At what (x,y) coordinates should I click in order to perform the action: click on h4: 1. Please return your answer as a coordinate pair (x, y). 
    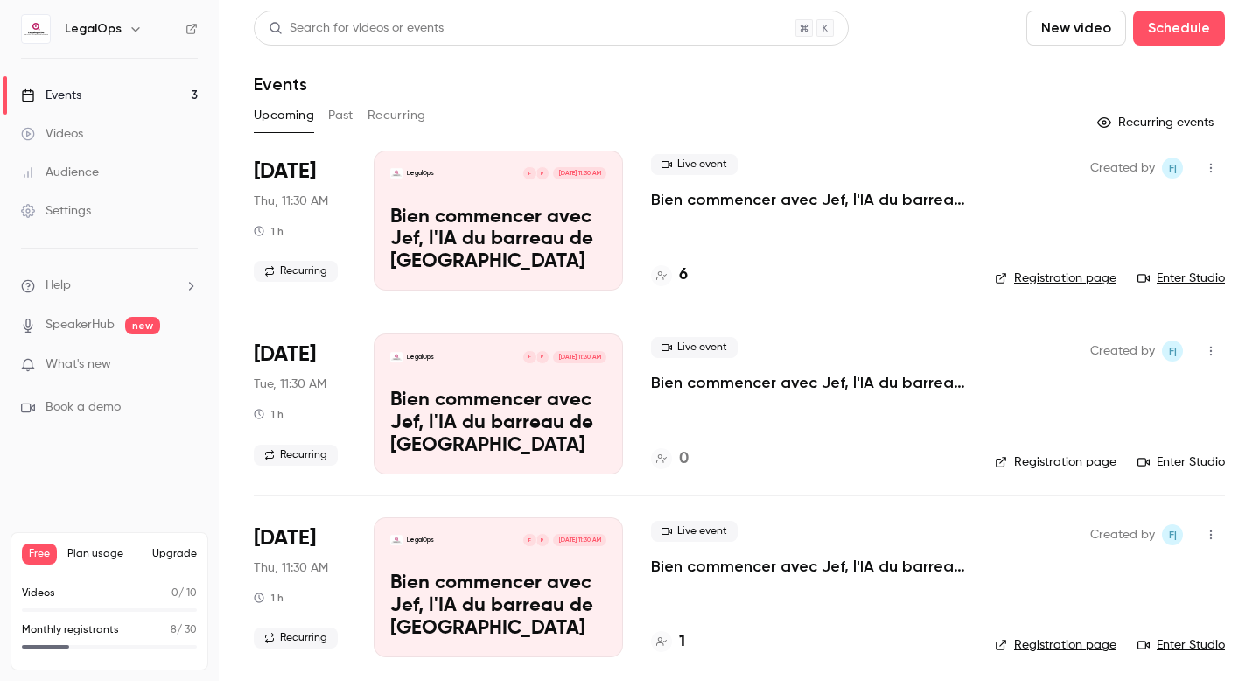
    Looking at the image, I should click on (682, 641).